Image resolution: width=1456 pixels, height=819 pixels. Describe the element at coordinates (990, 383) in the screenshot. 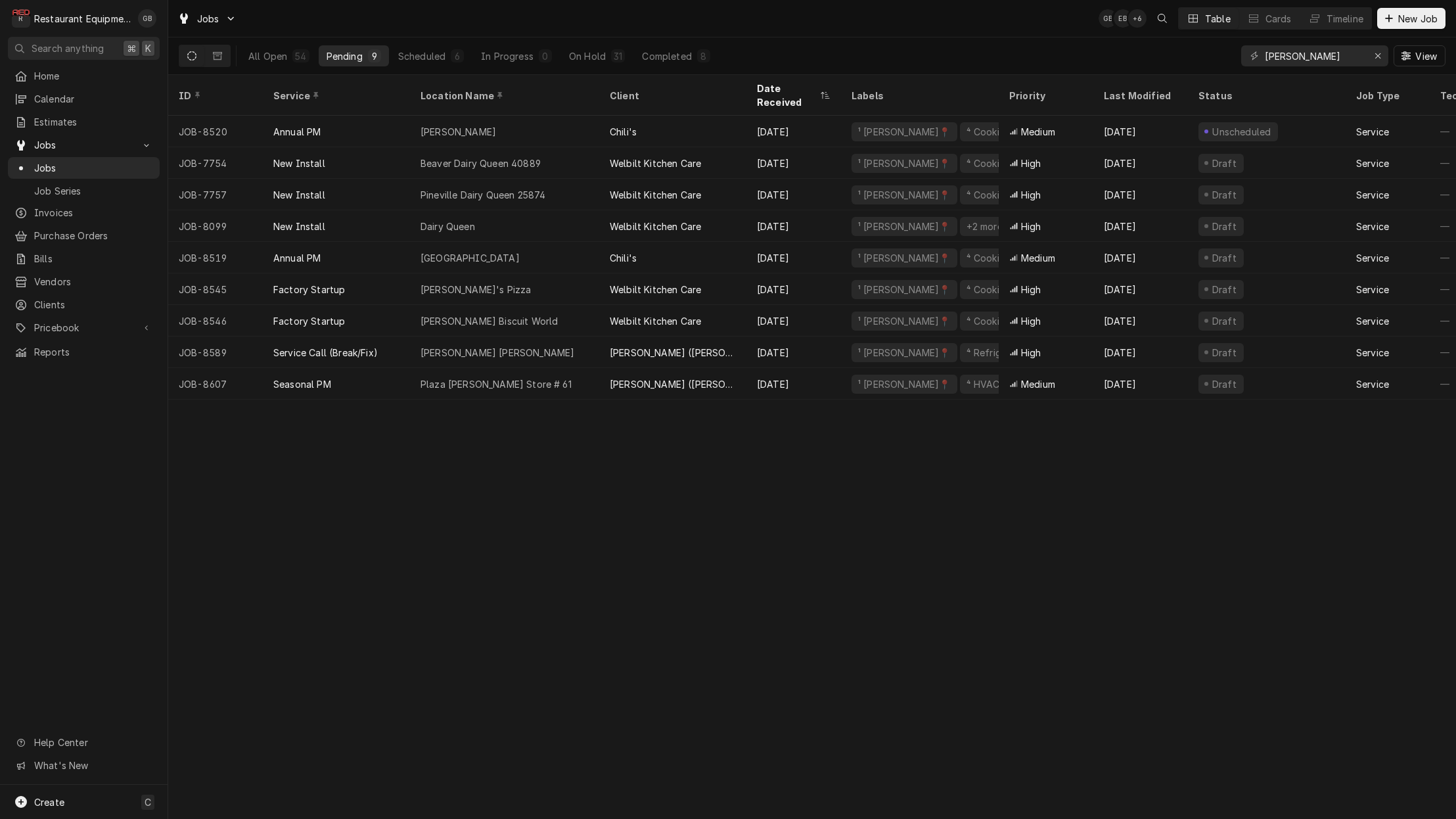

I see `div: ⁴ HVAC 🌡️` at that location.